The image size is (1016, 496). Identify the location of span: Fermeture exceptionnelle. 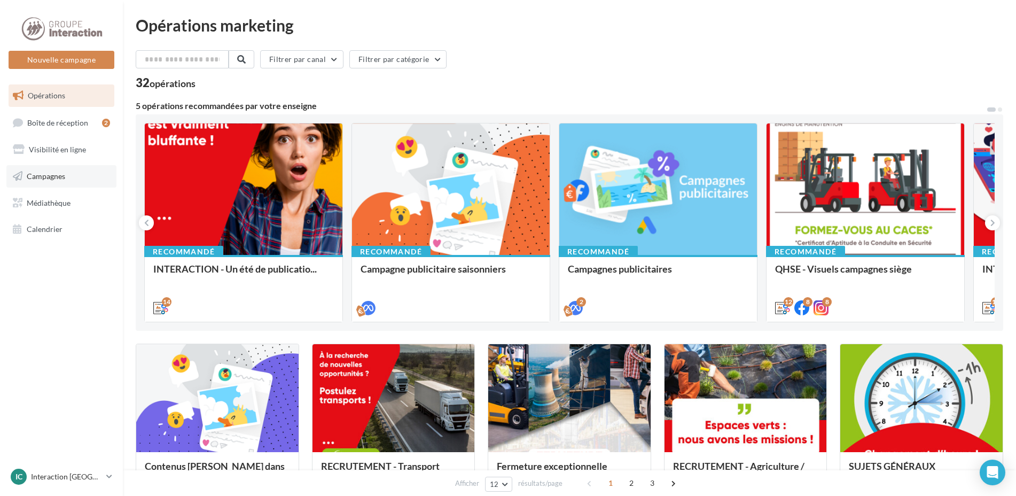
(552, 466).